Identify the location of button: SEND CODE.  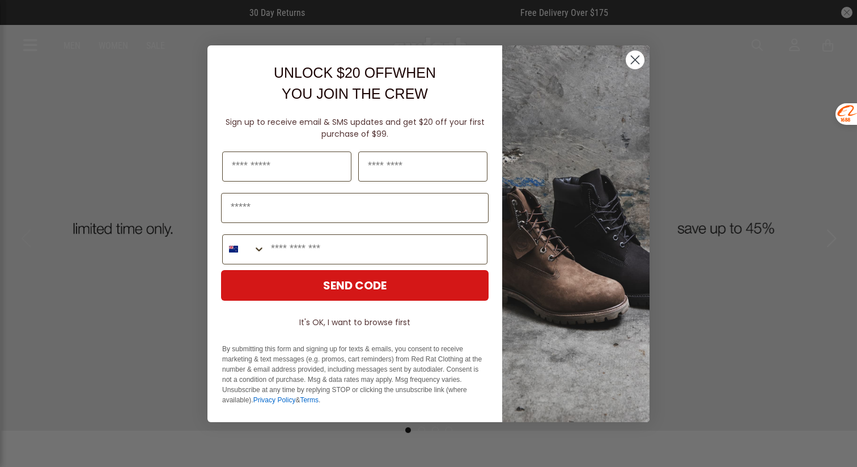
(355, 285).